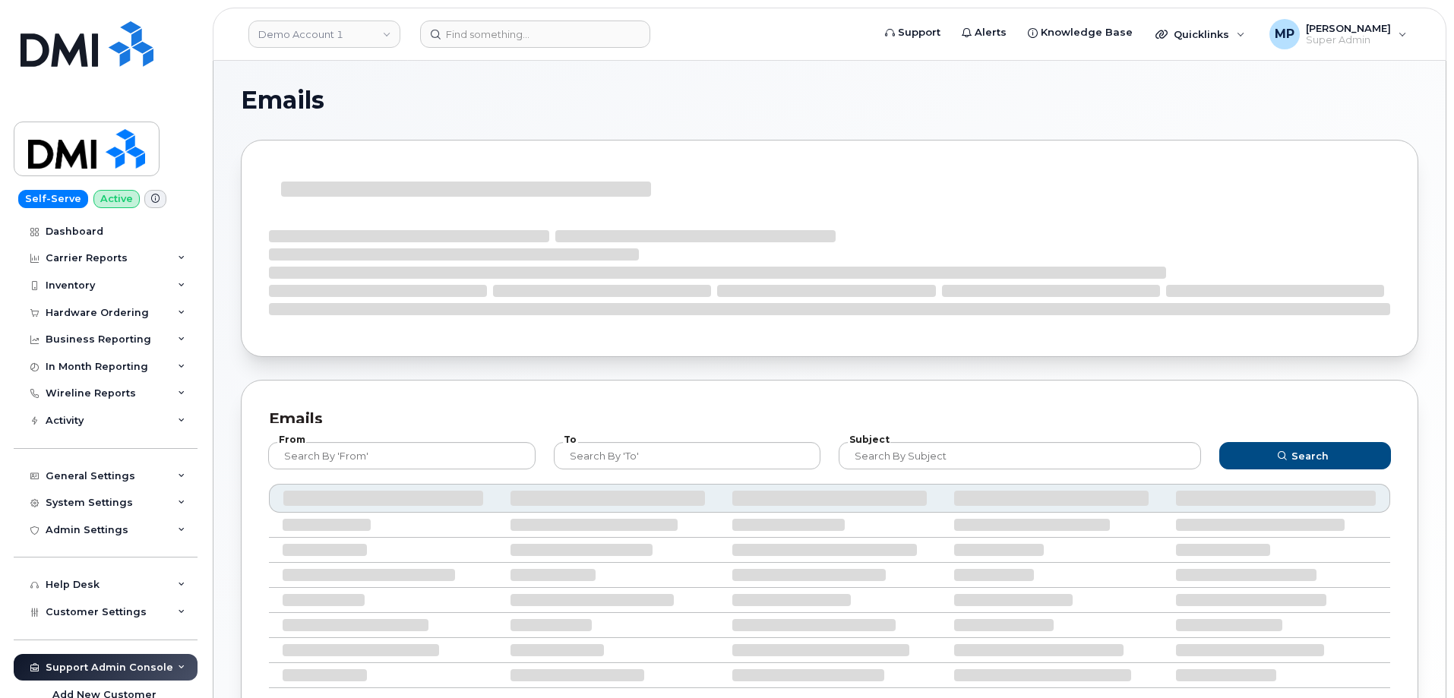  Describe the element at coordinates (869, 440) in the screenshot. I see `label: Subject` at that location.